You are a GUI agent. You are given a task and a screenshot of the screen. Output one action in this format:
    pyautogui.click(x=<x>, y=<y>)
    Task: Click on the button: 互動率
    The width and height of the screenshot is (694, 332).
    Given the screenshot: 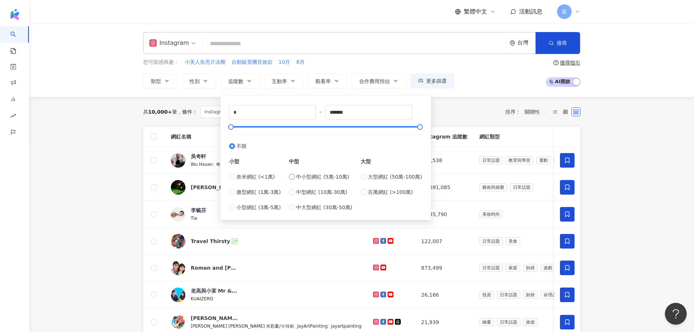 What is the action you would take?
    pyautogui.click(x=284, y=81)
    